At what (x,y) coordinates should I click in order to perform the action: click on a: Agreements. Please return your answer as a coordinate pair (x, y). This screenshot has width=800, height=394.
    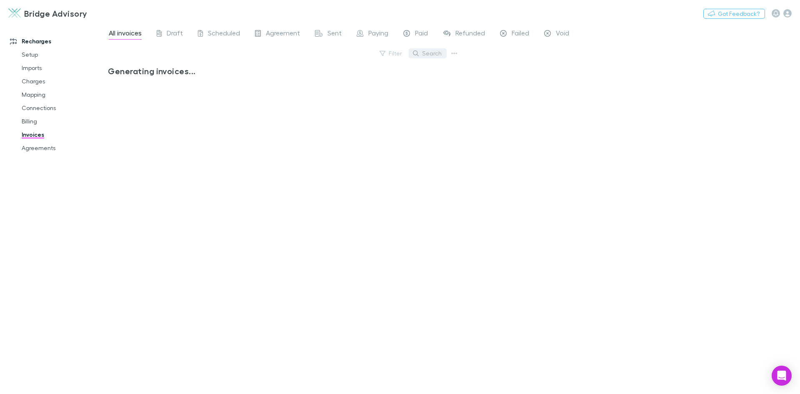
    Looking at the image, I should click on (63, 148).